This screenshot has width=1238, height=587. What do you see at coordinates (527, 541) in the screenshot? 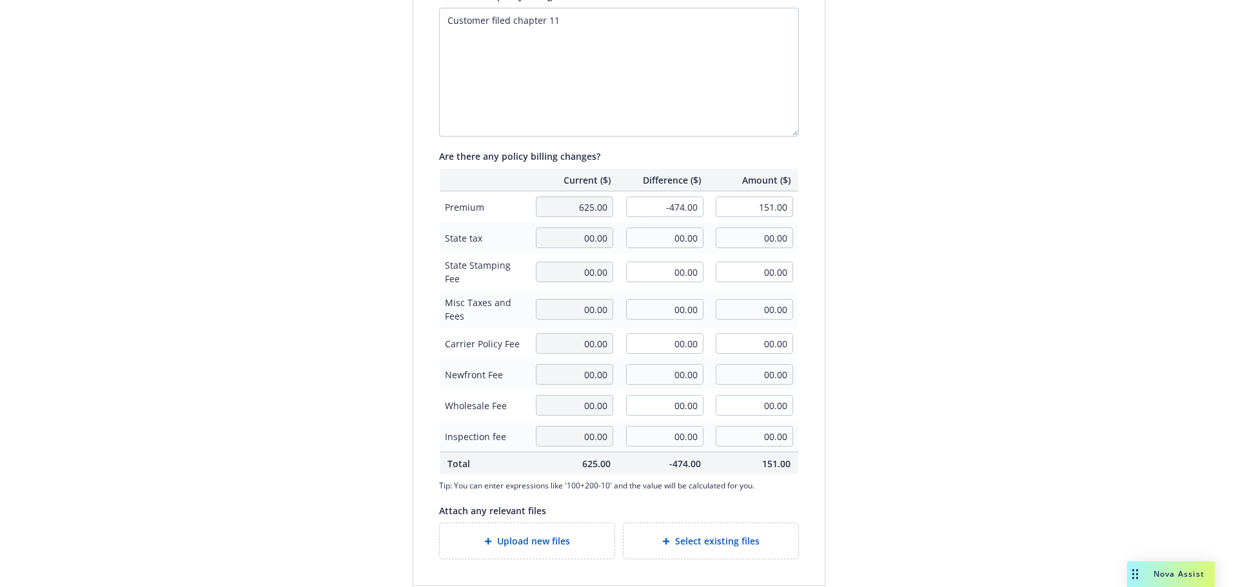
I see `div: Upload new files` at bounding box center [527, 541].